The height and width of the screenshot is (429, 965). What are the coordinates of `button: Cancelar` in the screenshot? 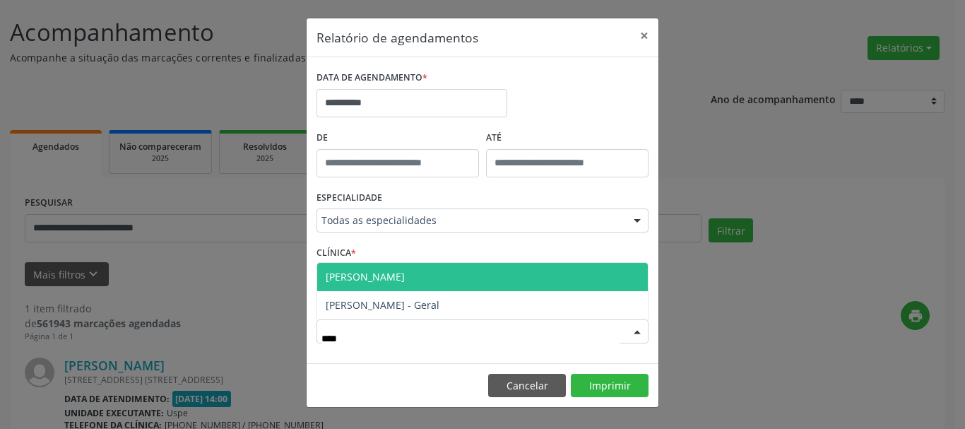 It's located at (527, 386).